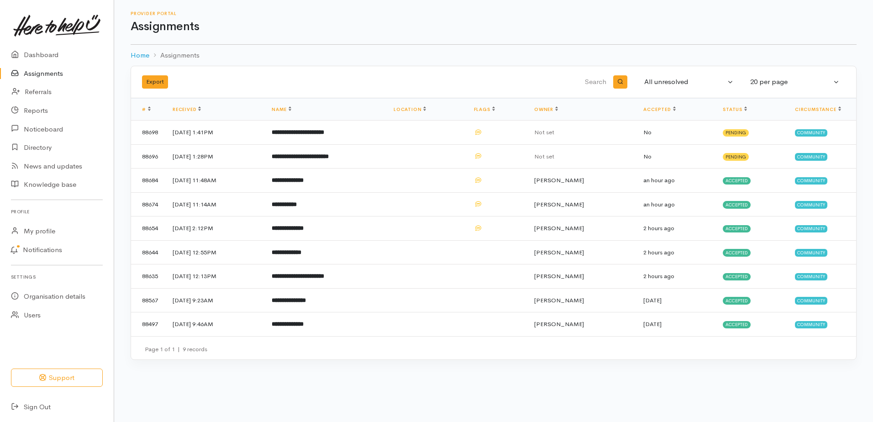 Image resolution: width=873 pixels, height=422 pixels. Describe the element at coordinates (148, 324) in the screenshot. I see `td: 88497` at that location.